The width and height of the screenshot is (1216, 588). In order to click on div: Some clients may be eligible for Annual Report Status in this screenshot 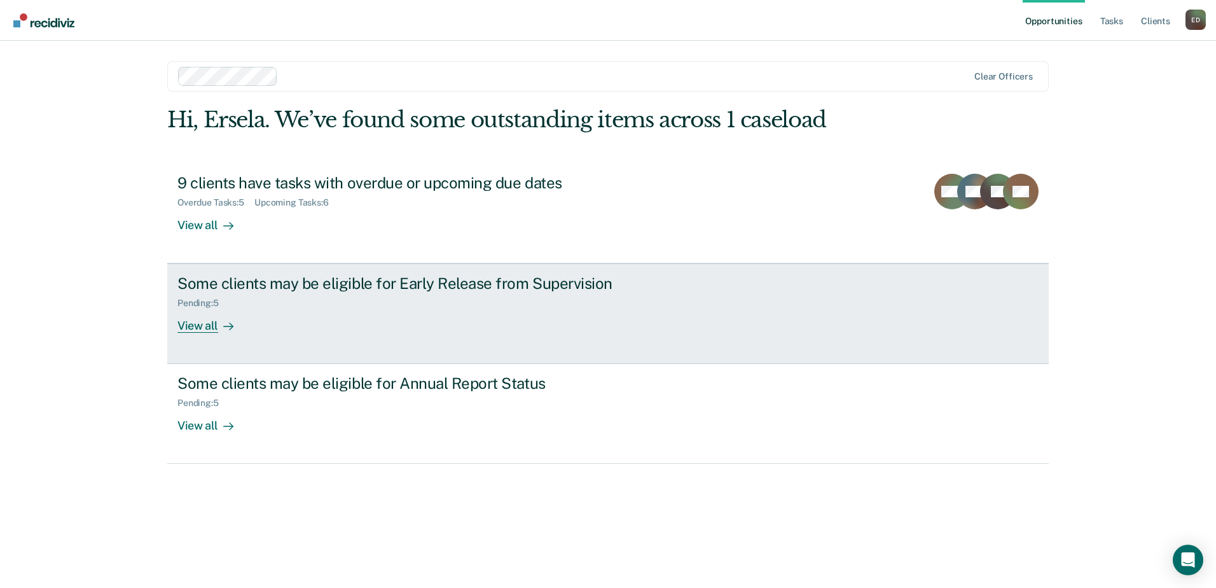, I will do `click(401, 383)`.